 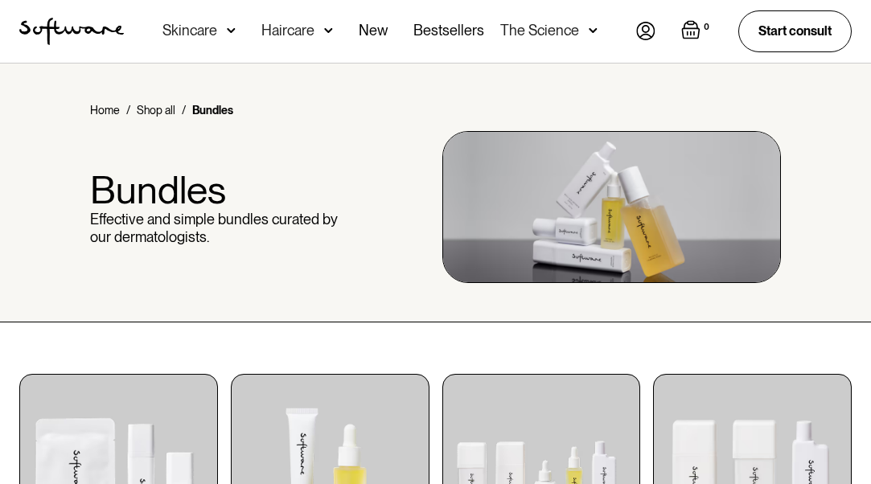 What do you see at coordinates (697, 31) in the screenshot?
I see `a: Open empty cart` at bounding box center [697, 31].